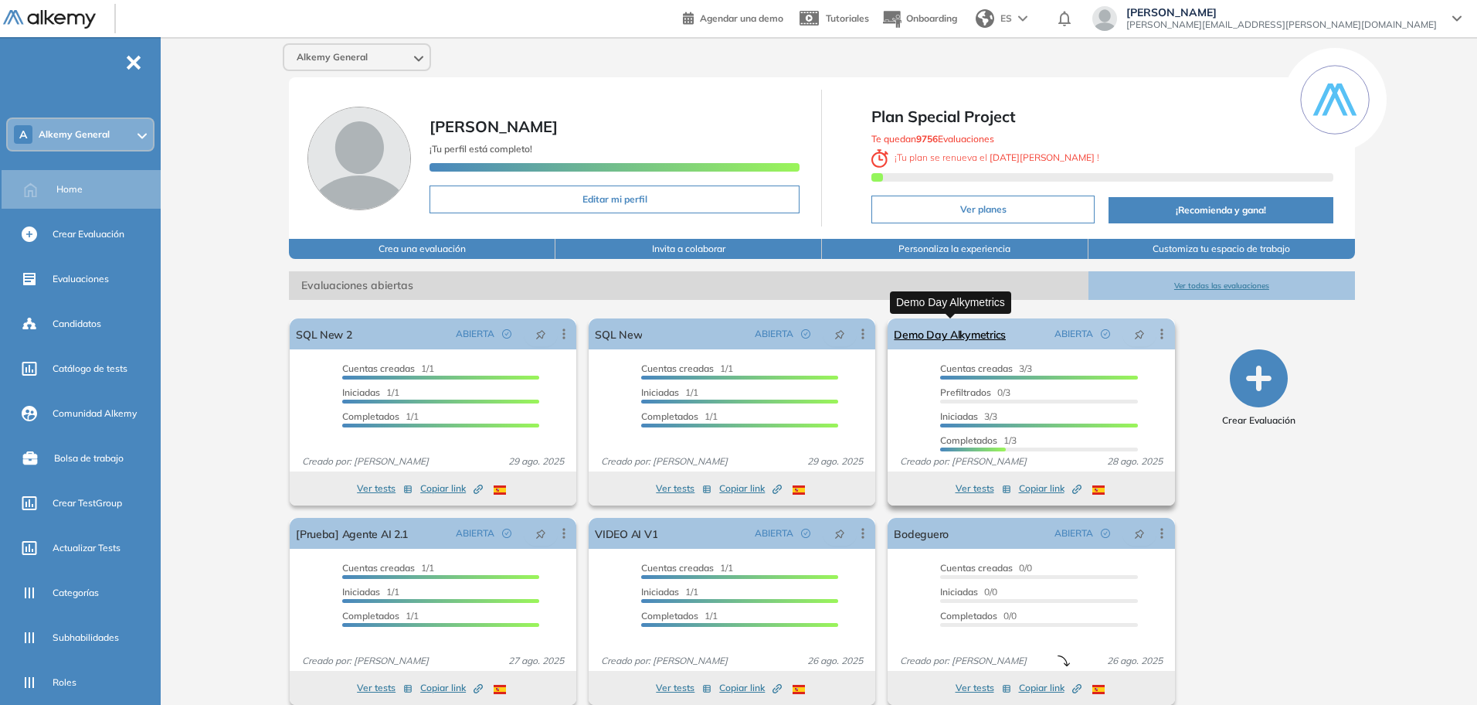 Image resolution: width=1477 pixels, height=705 pixels. What do you see at coordinates (359, 158) in the screenshot?
I see `img: Foto de perfil` at bounding box center [359, 158].